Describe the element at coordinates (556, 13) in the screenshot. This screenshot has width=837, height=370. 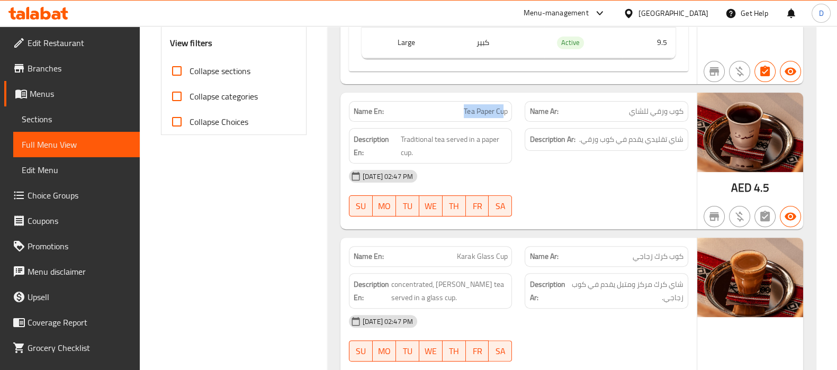
I see `div: Menu-management` at that location.